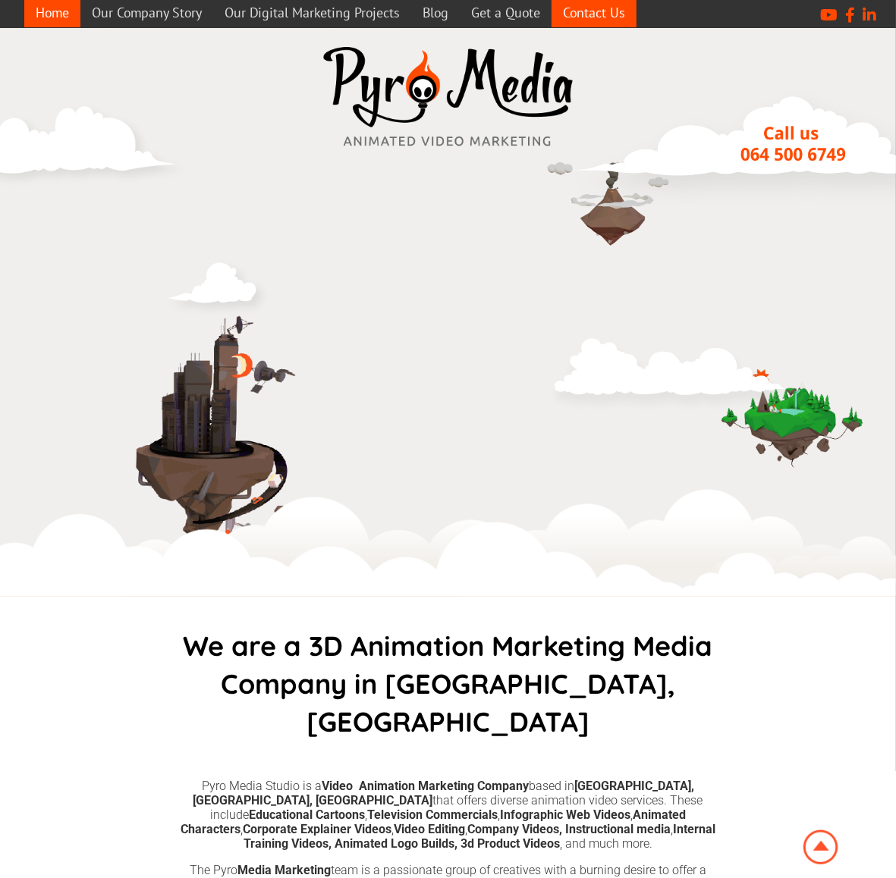 Image resolution: width=896 pixels, height=878 pixels. Describe the element at coordinates (448, 97) in the screenshot. I see `img: video marketing media company westville durban logo` at that location.